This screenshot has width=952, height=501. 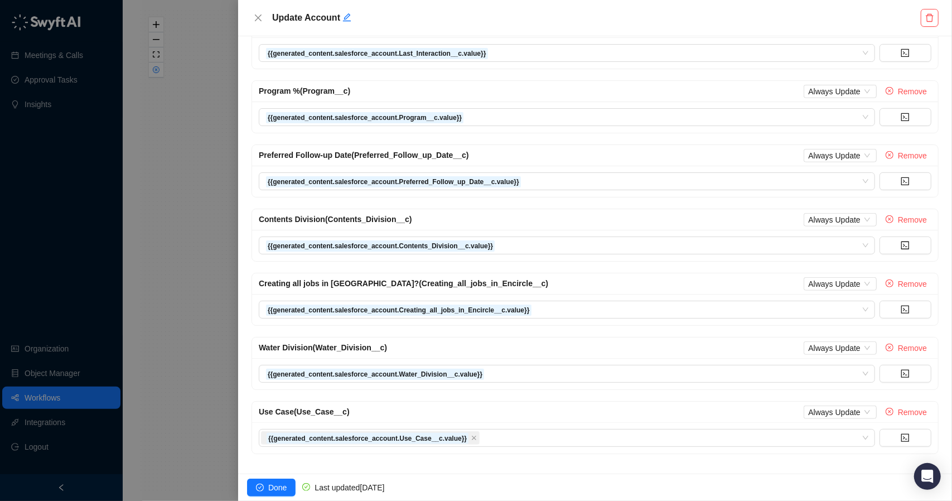 What do you see at coordinates (380, 246) in the screenshot?
I see `strong: {{generated_content.salesforce_account.Contents_Division__c.value}}` at bounding box center [380, 246].